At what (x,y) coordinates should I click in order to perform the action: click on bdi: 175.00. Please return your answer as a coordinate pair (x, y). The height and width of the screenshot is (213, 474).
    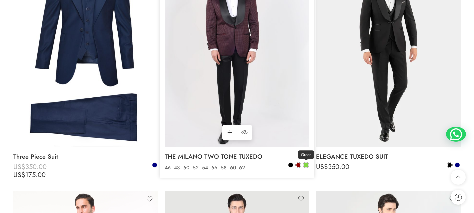
    Looking at the image, I should click on (29, 175).